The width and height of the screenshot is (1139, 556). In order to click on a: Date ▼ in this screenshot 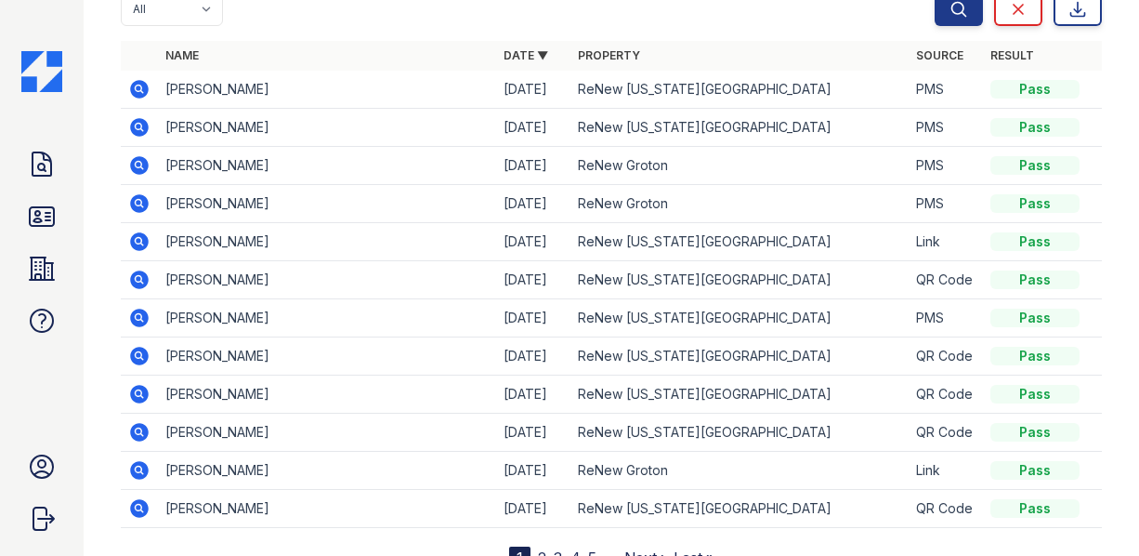, I will do `click(526, 55)`.